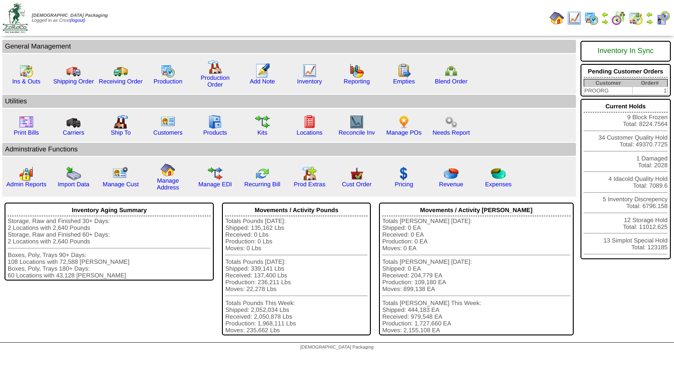 The width and height of the screenshot is (674, 383). I want to click on img: dollar.gif, so click(404, 174).